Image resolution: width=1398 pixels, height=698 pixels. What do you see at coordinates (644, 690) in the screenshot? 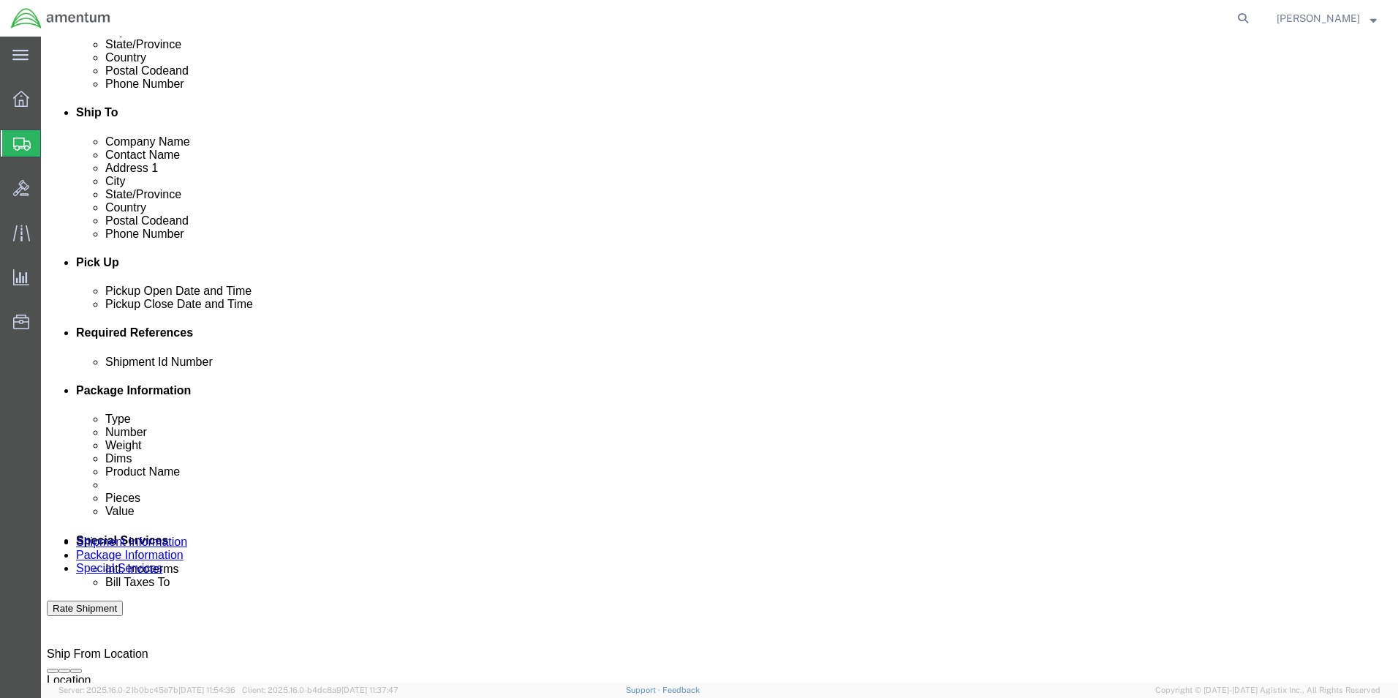
I see `a: Support` at bounding box center [644, 690].